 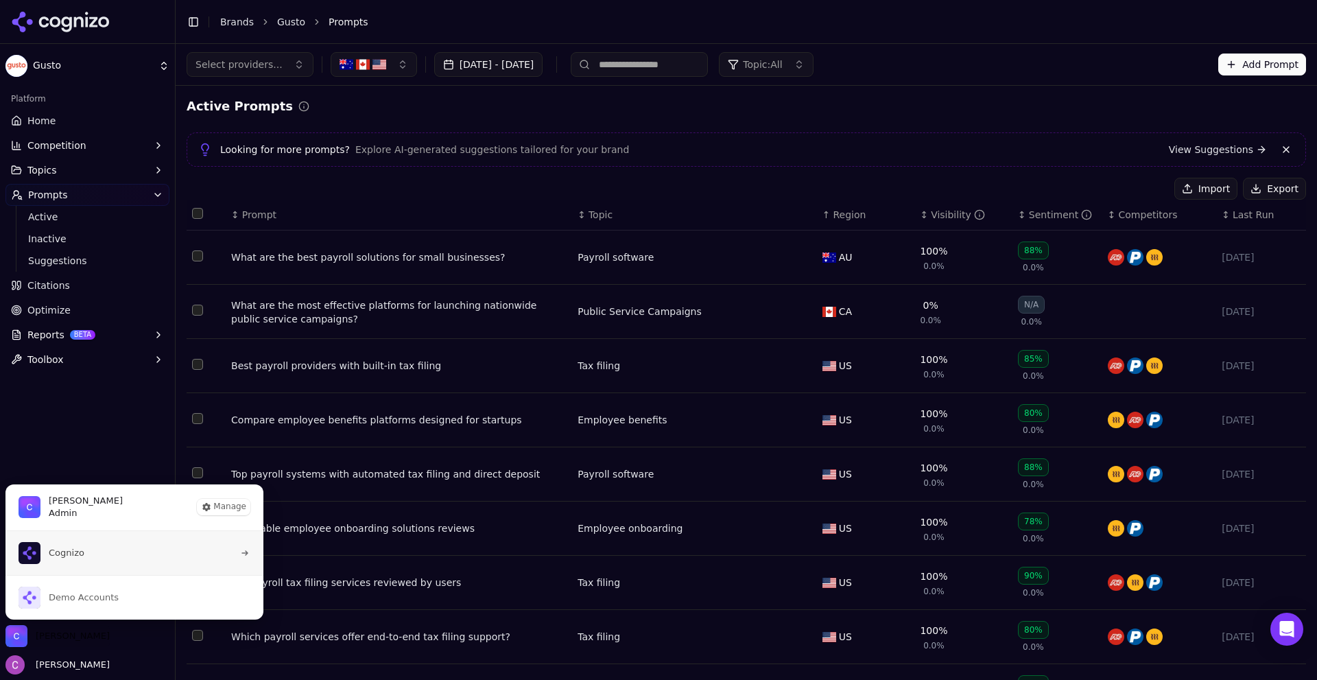 What do you see at coordinates (399, 420) in the screenshot?
I see `div: Compare employee benefits platforms designed for startups` at bounding box center [399, 420].